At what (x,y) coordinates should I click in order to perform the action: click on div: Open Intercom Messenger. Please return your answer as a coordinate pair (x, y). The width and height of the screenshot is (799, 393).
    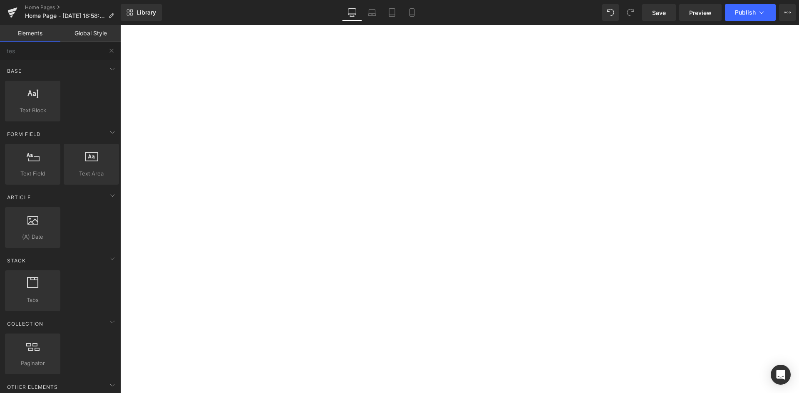
    Looking at the image, I should click on (780, 375).